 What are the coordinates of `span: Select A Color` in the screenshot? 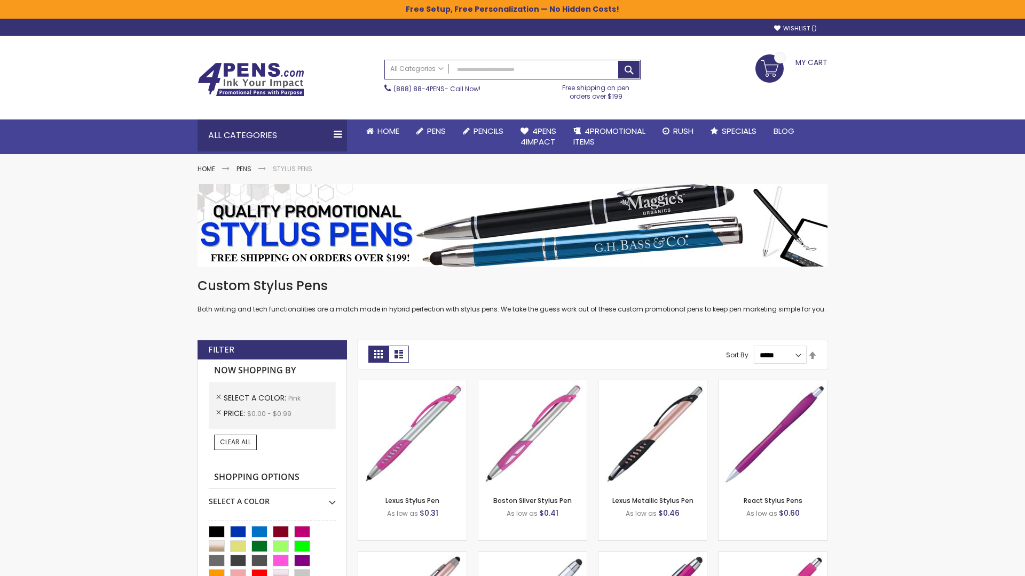 It's located at (256, 398).